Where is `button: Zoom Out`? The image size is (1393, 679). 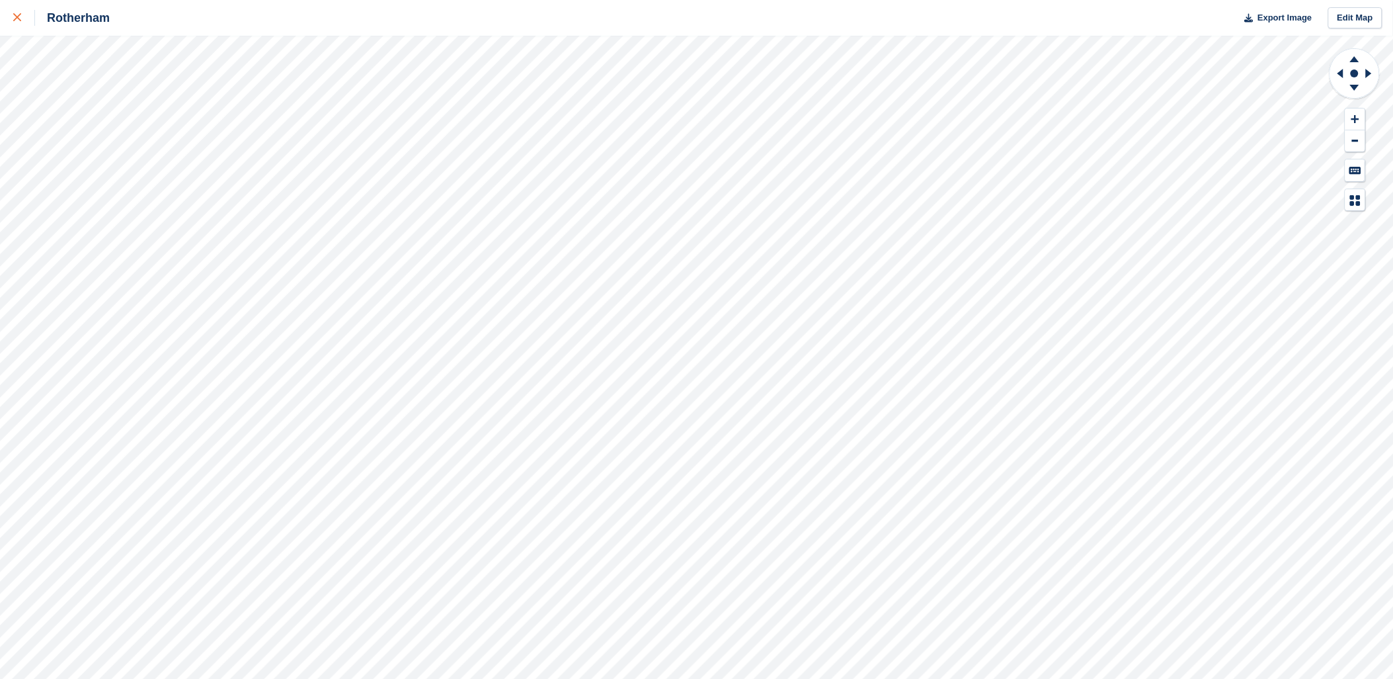 button: Zoom Out is located at coordinates (1356, 141).